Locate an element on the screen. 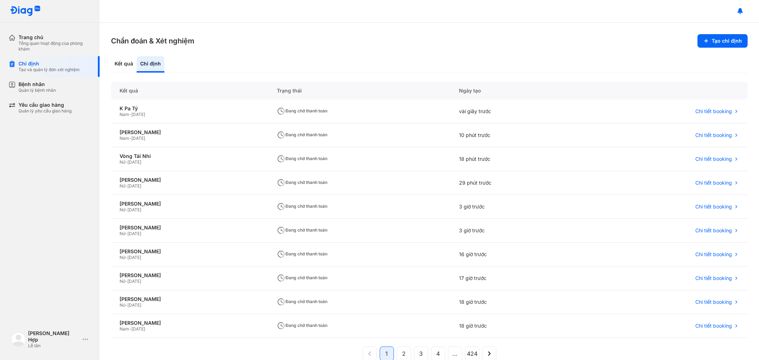 The height and width of the screenshot is (360, 759). div: 16 giờ trước is located at coordinates (517, 254).